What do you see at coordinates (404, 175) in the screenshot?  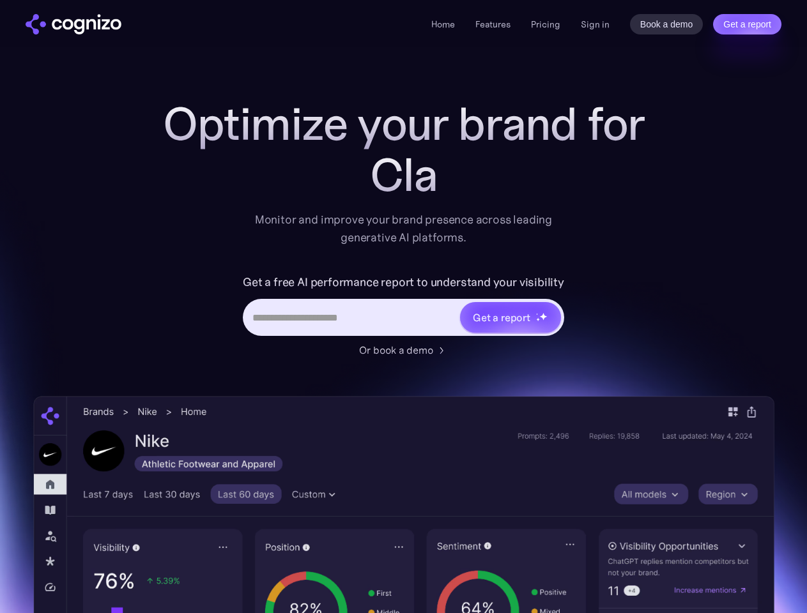 I see `div: Cla` at bounding box center [404, 175].